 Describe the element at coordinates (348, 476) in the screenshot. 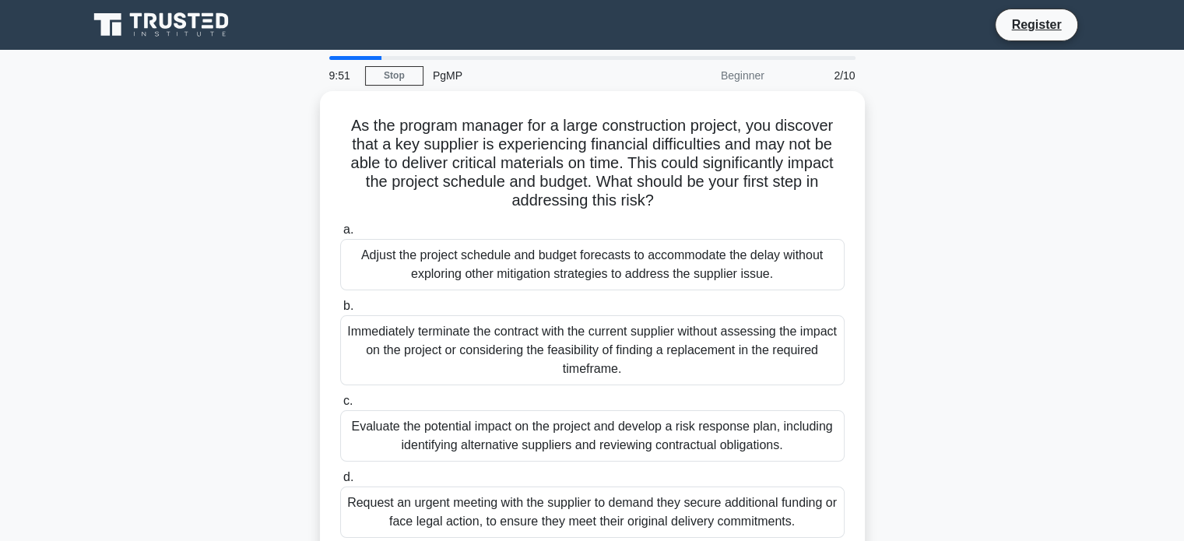

I see `span: d.` at that location.